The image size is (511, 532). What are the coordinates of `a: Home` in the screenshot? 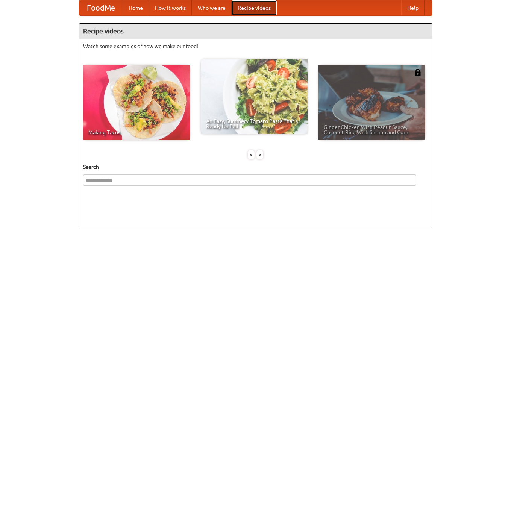 It's located at (136, 8).